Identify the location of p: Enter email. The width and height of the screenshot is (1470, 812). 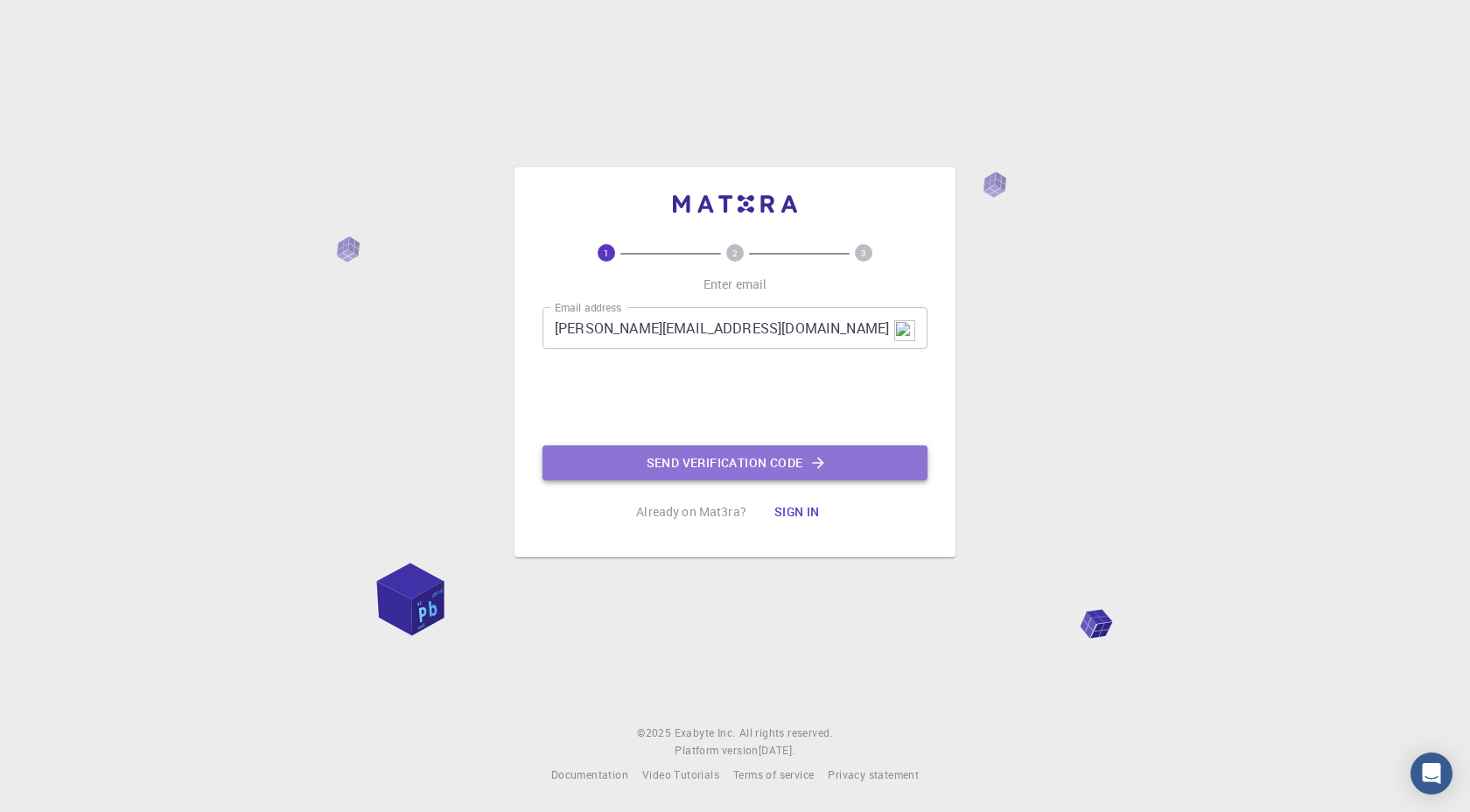
(735, 284).